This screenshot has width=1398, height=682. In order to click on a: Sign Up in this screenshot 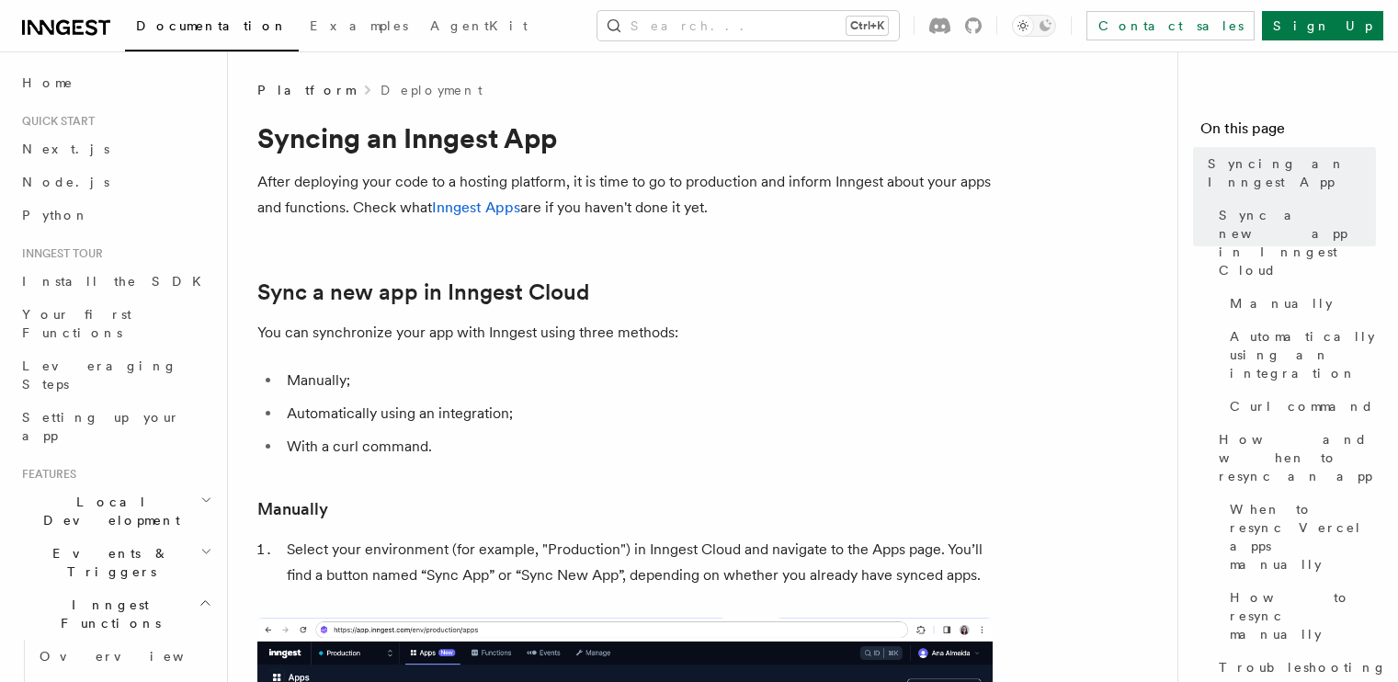, I will do `click(1323, 26)`.